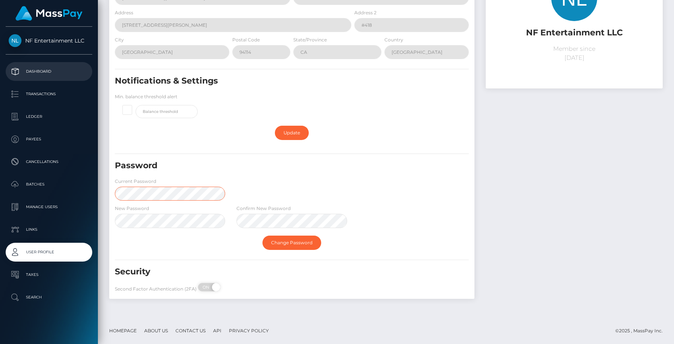 Image resolution: width=674 pixels, height=344 pixels. Describe the element at coordinates (136, 181) in the screenshot. I see `label: Current Password` at that location.